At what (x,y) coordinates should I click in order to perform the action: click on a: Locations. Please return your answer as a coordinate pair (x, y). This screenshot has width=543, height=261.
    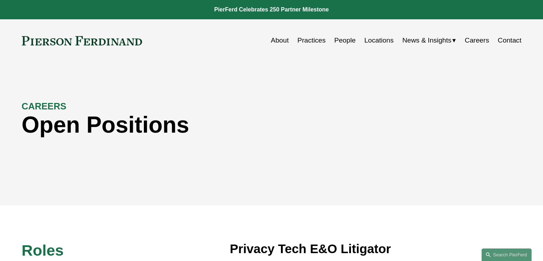
    Looking at the image, I should click on (379, 40).